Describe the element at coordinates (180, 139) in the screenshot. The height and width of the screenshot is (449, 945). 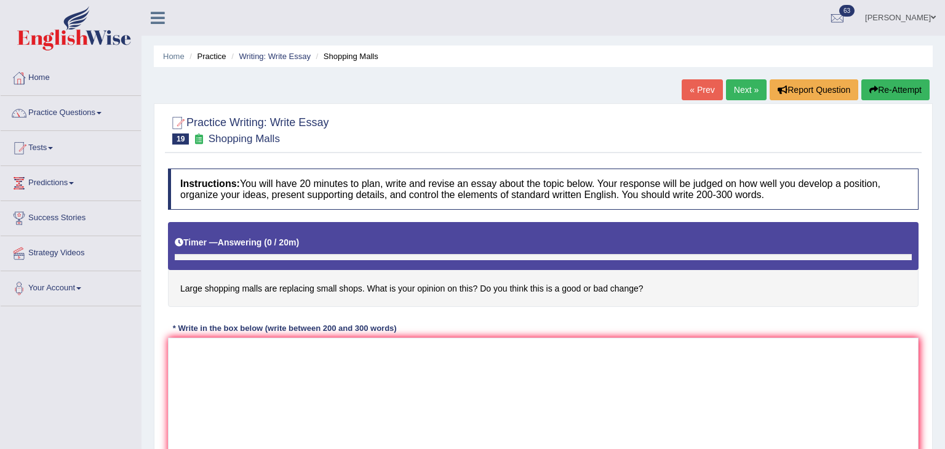
I see `span: 19` at that location.